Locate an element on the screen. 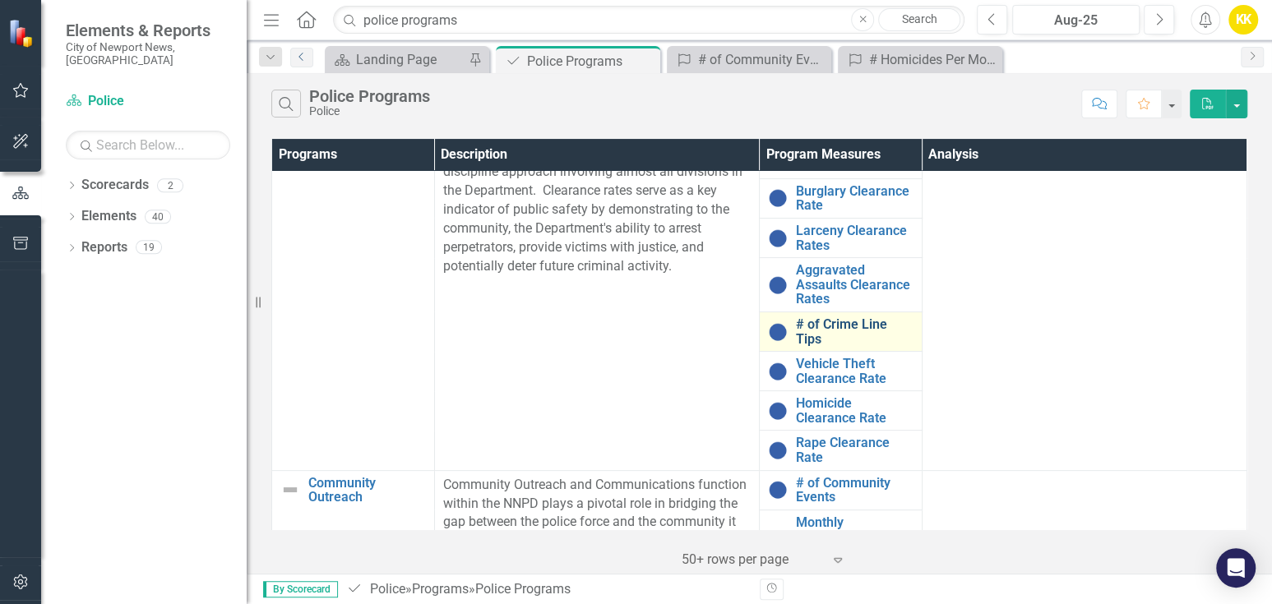 The height and width of the screenshot is (604, 1272). a: Larceny Clearance Rates is located at coordinates (854, 238).